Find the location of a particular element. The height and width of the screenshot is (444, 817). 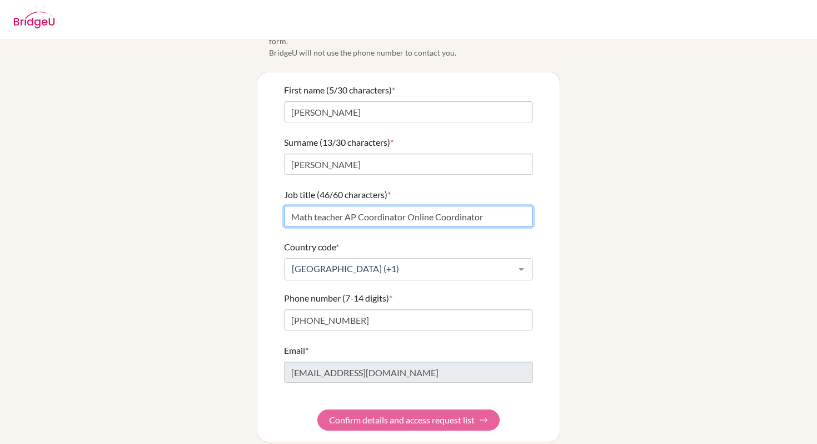

label: Email* is located at coordinates (296, 350).